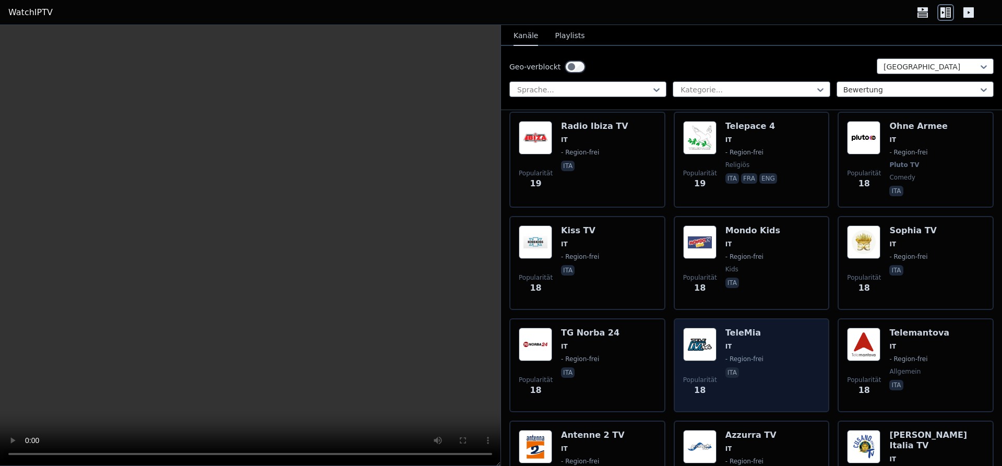  I want to click on p: eng, so click(768, 179).